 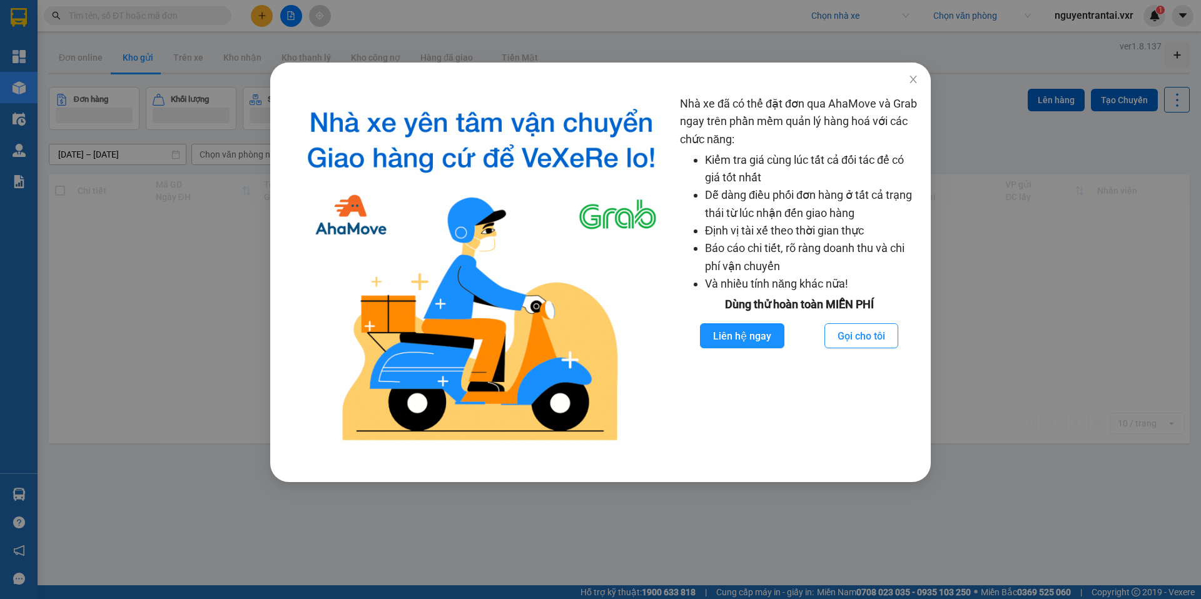 What do you see at coordinates (799, 305) in the screenshot?
I see `div: Dùng thử hoàn toàn MIỄN PHÍ` at bounding box center [799, 305].